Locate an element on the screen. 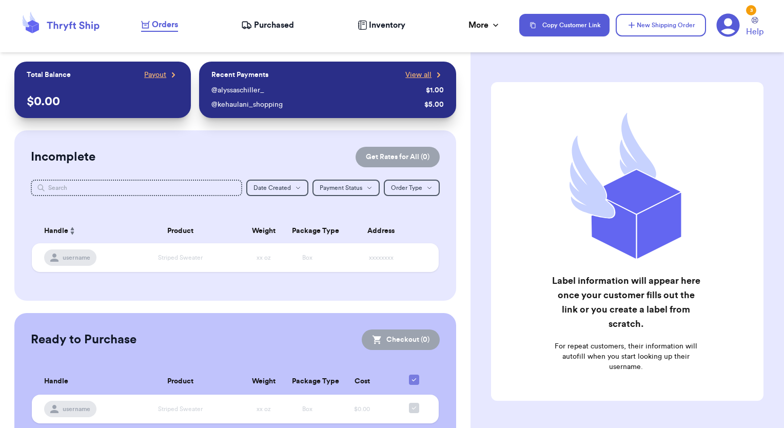 The image size is (784, 428). h2: Label information will appear here once your customer fills out the link or you create a label fr... is located at coordinates (626, 302).